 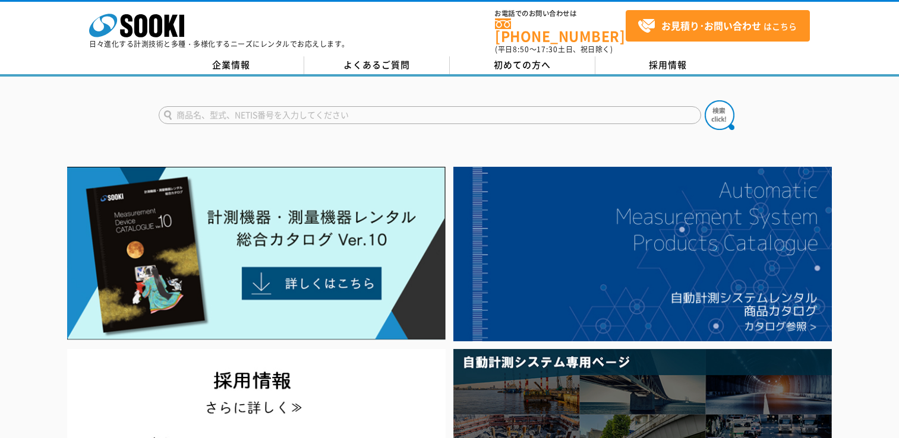 I want to click on span: お電話でのお問い合わせは, so click(x=560, y=14).